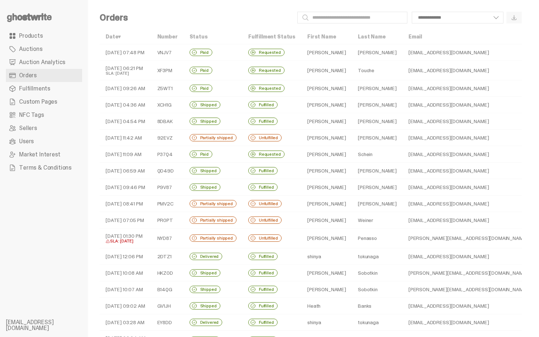  What do you see at coordinates (167, 70) in the screenshot?
I see `td: XF3PM` at bounding box center [167, 70].